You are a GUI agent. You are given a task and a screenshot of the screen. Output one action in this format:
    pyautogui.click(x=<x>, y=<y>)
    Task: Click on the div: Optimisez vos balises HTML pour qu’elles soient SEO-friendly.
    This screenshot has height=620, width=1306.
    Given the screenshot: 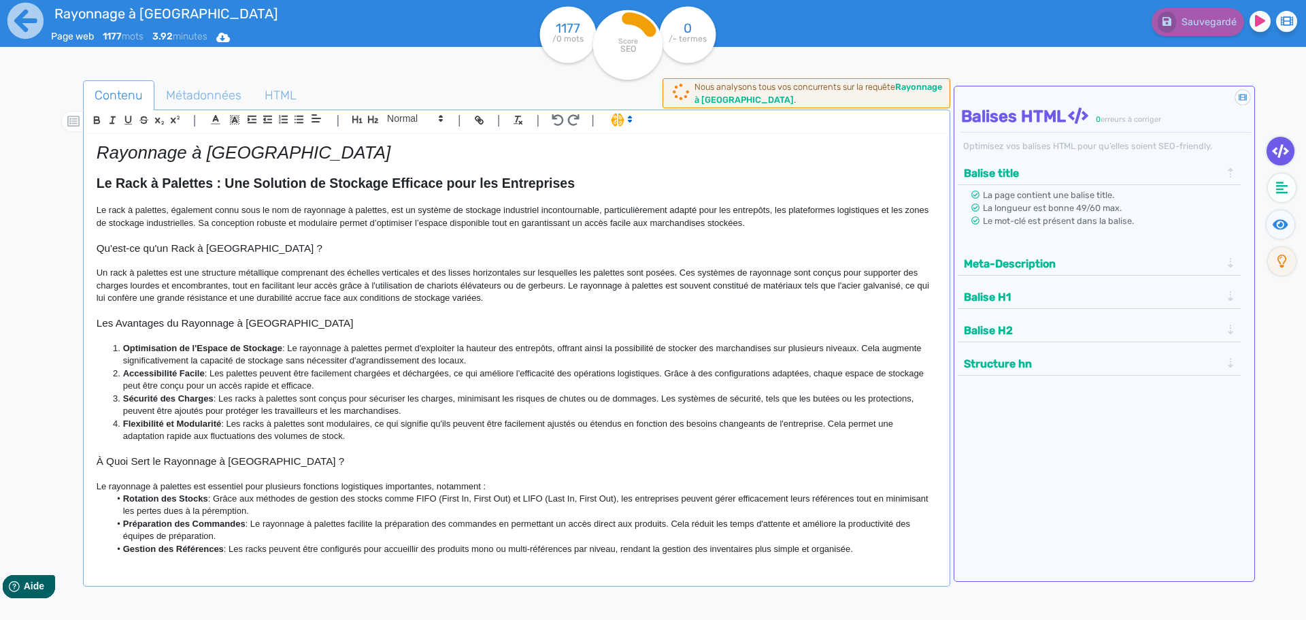 What is the action you would take?
    pyautogui.click(x=1106, y=146)
    